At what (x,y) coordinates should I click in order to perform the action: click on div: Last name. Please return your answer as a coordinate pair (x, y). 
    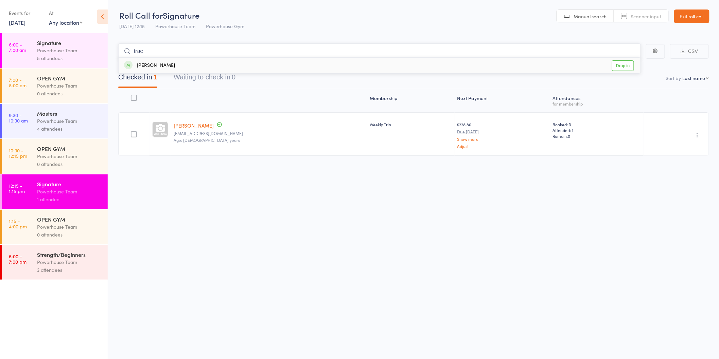
    Looking at the image, I should click on (693, 78).